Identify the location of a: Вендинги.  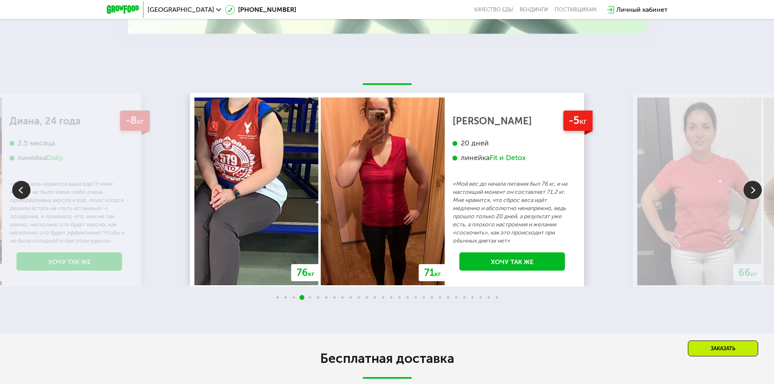
(534, 10).